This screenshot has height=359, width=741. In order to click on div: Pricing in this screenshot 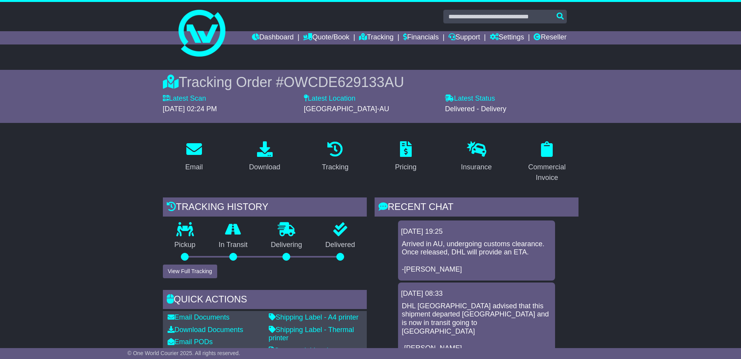, I will do `click(405, 167)`.